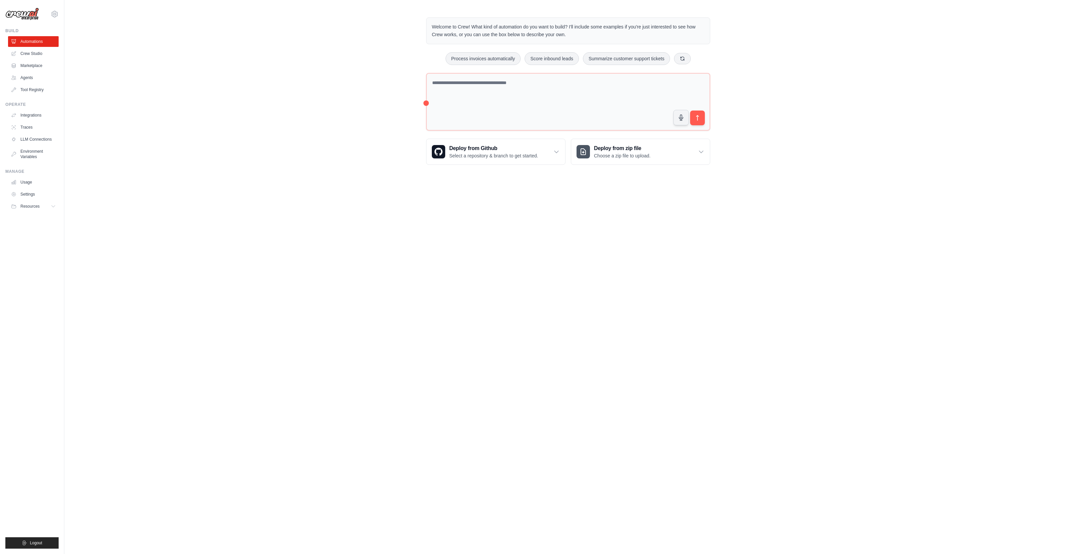  I want to click on span: Resources, so click(30, 206).